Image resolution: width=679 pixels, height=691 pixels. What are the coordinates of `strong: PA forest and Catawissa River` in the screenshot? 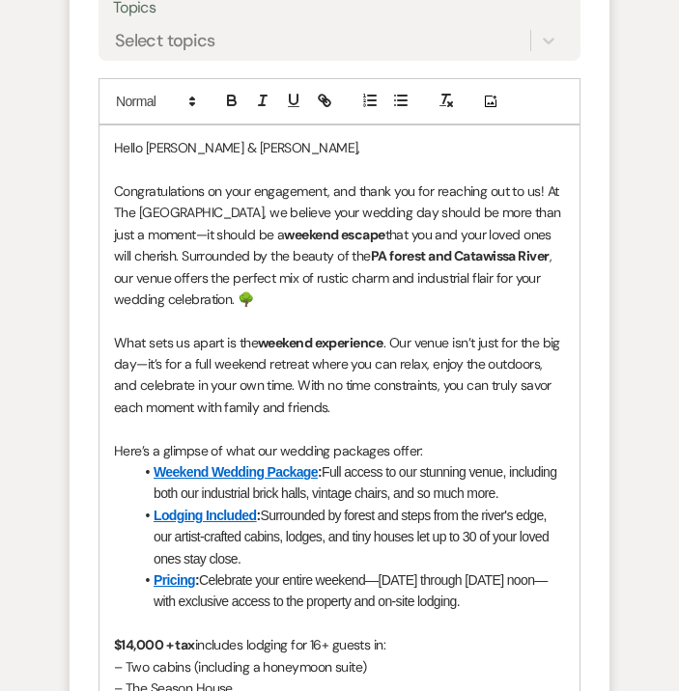 It's located at (460, 256).